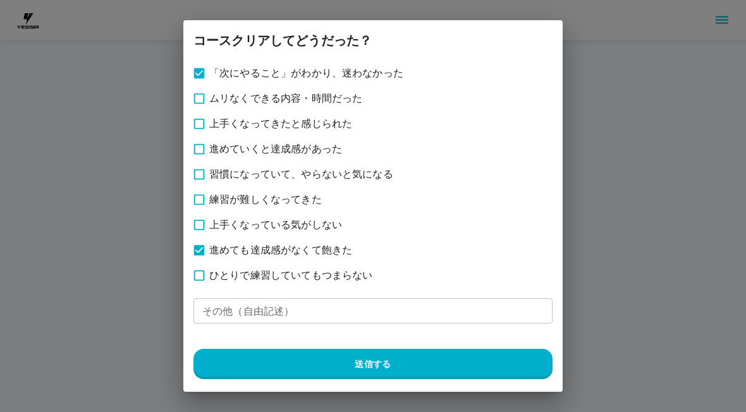 Image resolution: width=746 pixels, height=412 pixels. I want to click on span: 進めても達成感がなくて飽きた, so click(281, 250).